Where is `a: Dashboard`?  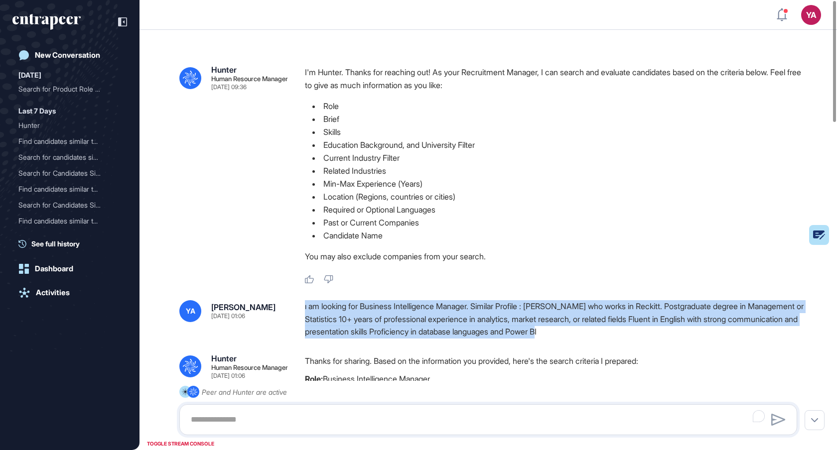 a: Dashboard is located at coordinates (70, 269).